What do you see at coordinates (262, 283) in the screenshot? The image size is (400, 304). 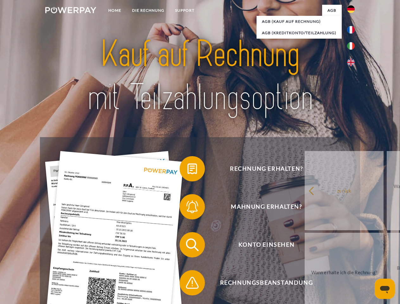 I see `a: Rechnungsbeanstandung` at bounding box center [262, 283].